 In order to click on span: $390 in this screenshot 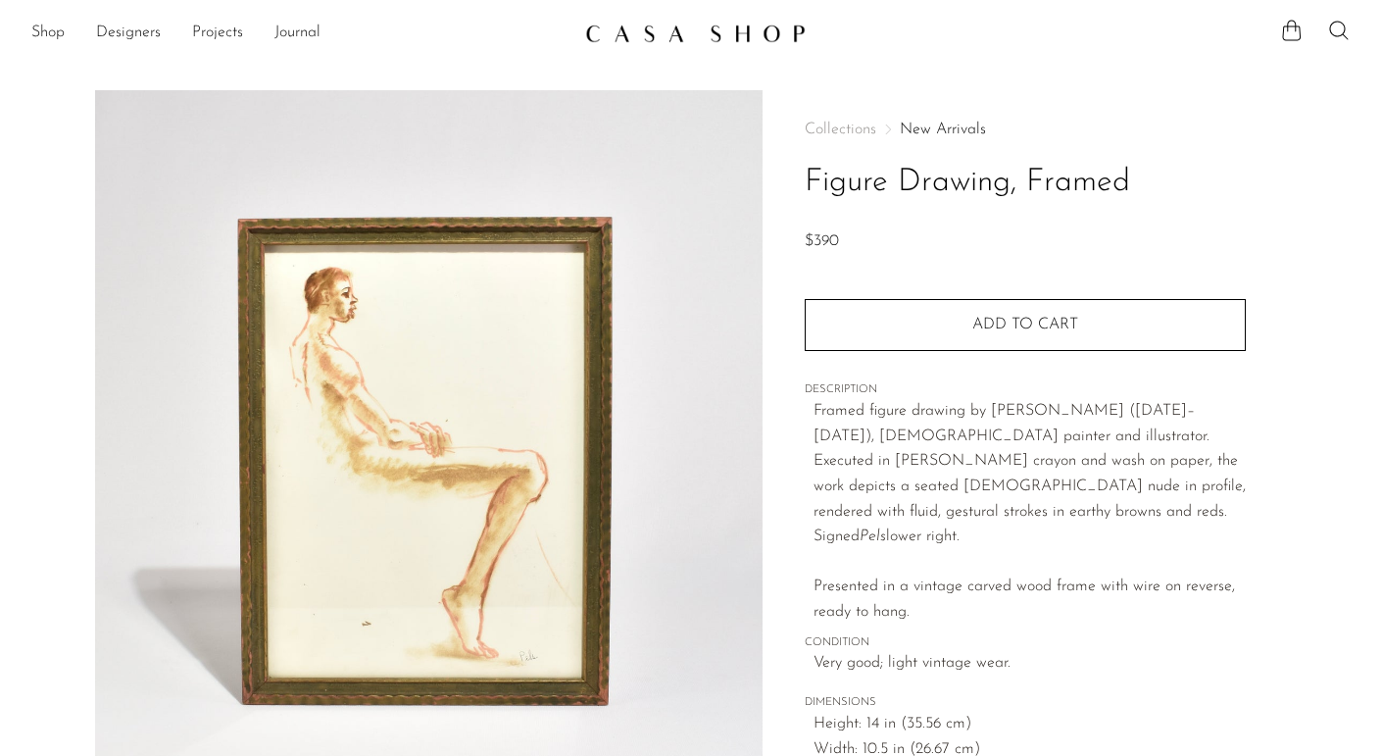, I will do `click(821, 241)`.